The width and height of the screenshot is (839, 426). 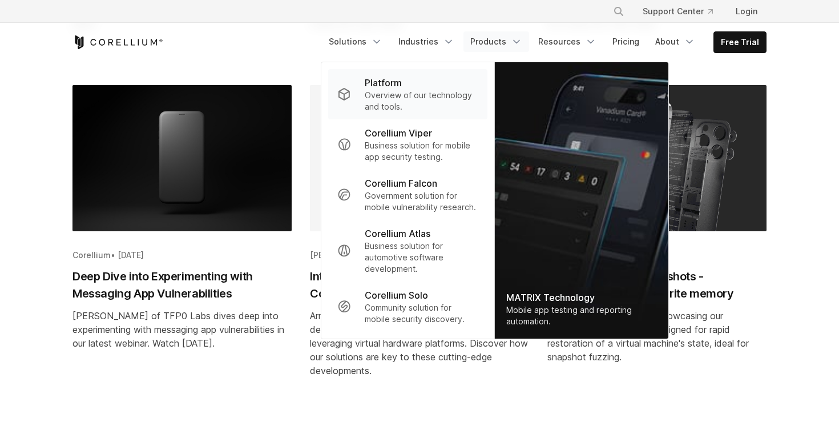 What do you see at coordinates (182, 250) in the screenshot?
I see `a: Blog post summary: Deep Dive into Experimenting with Messaging App Vulnerabilities` at bounding box center [182, 250].